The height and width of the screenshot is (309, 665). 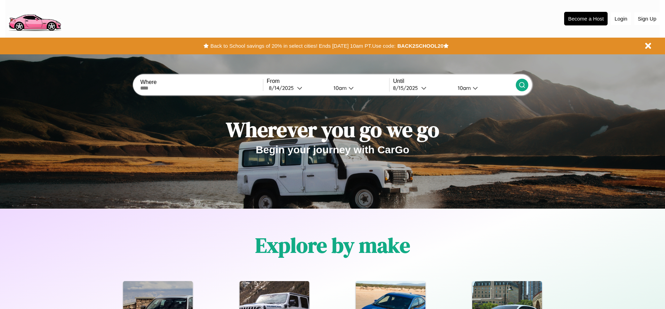 What do you see at coordinates (333, 245) in the screenshot?
I see `h1: Explore by make` at bounding box center [333, 245].